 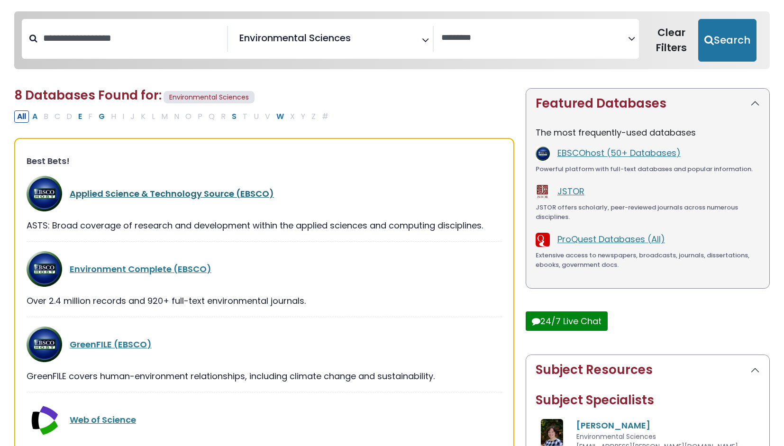 I want to click on p: The most frequently-used databases, so click(x=647, y=132).